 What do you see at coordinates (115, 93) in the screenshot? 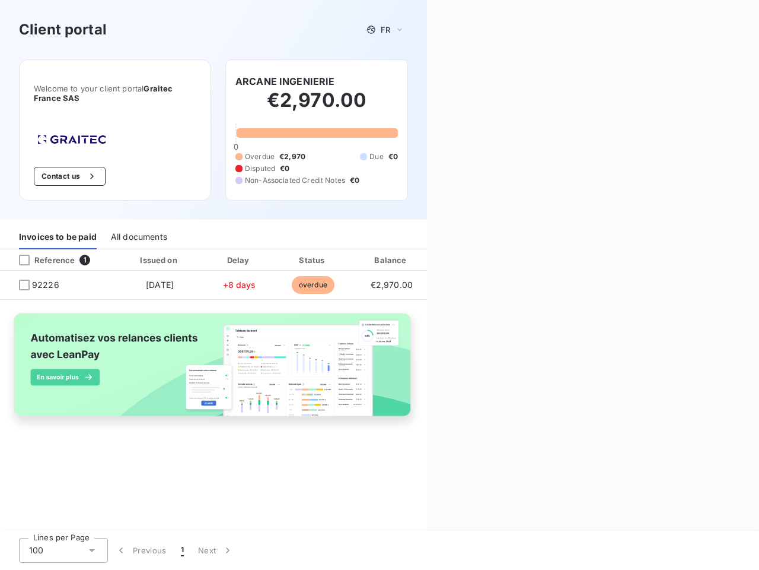
I see `span: Welcome to your client portal` at bounding box center [115, 93].